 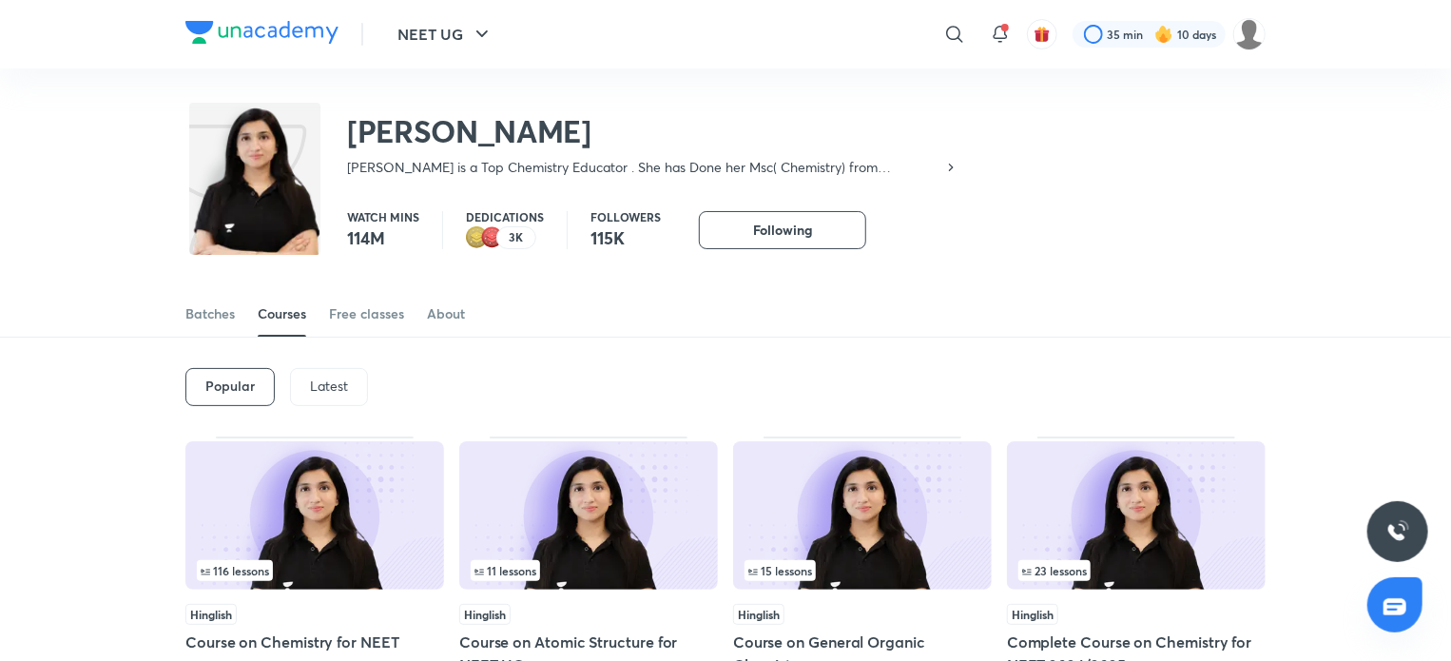 What do you see at coordinates (626, 238) in the screenshot?
I see `p: 115K` at bounding box center [626, 238].